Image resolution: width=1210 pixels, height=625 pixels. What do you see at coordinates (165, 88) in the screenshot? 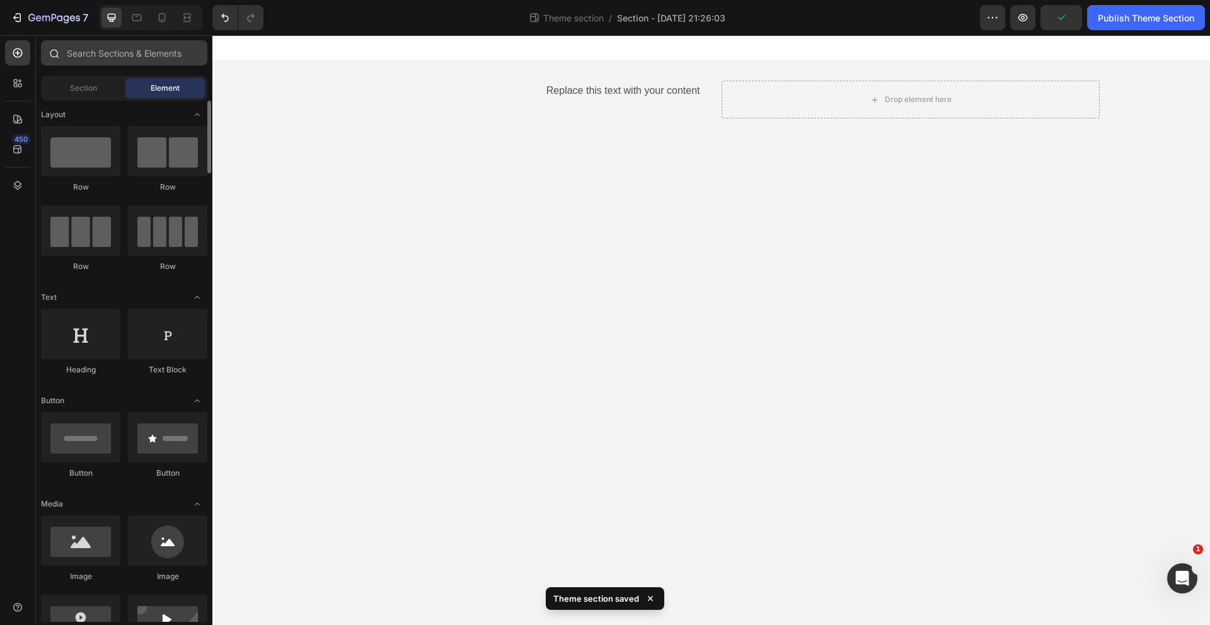
I see `span: Element` at bounding box center [165, 88].